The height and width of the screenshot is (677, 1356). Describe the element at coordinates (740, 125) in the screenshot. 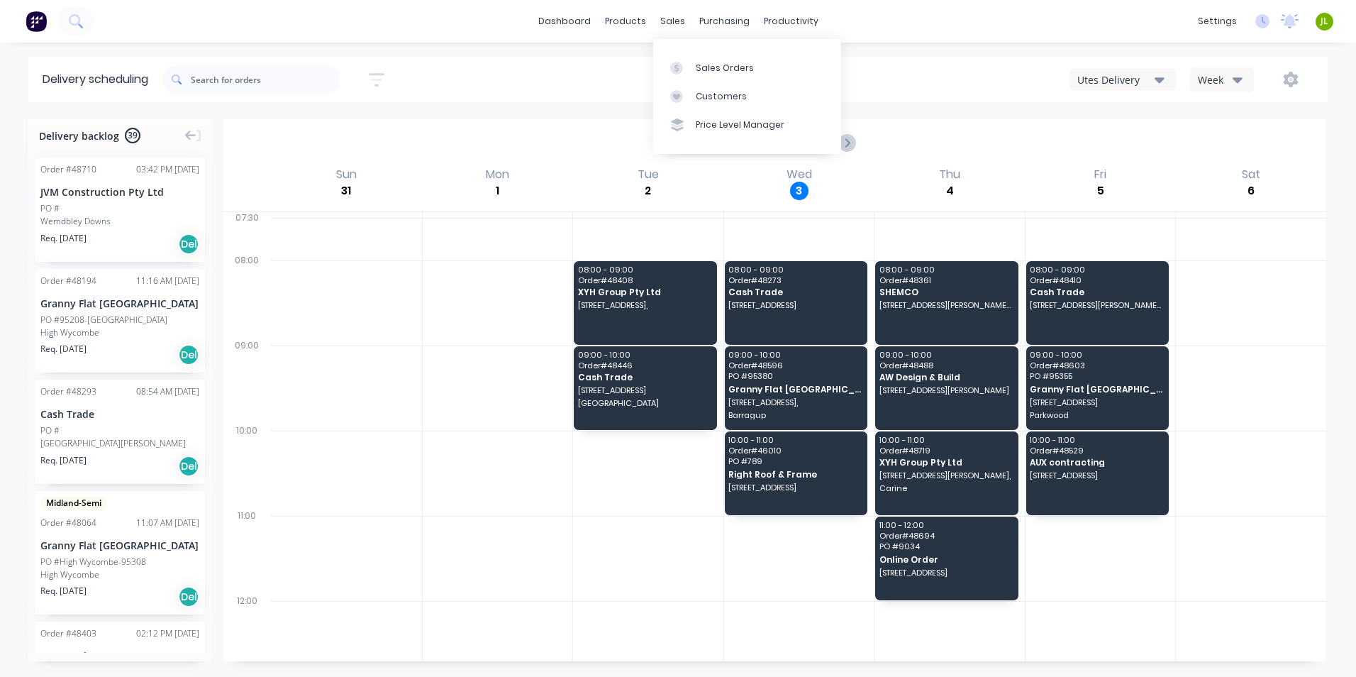

I see `div: Price Level Manager` at that location.